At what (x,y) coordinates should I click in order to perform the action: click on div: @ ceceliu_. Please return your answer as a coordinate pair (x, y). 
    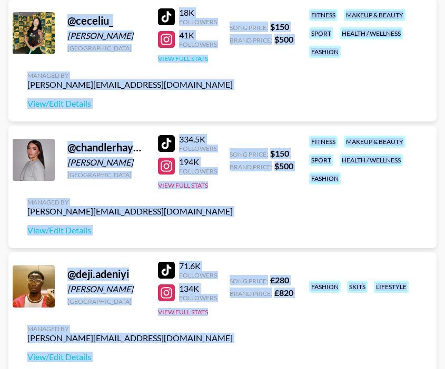
    Looking at the image, I should click on (106, 21).